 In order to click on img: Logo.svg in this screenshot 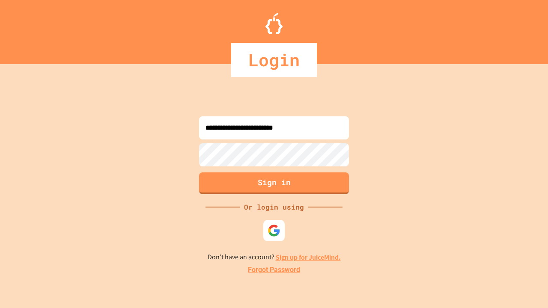, I will do `click(274, 24)`.